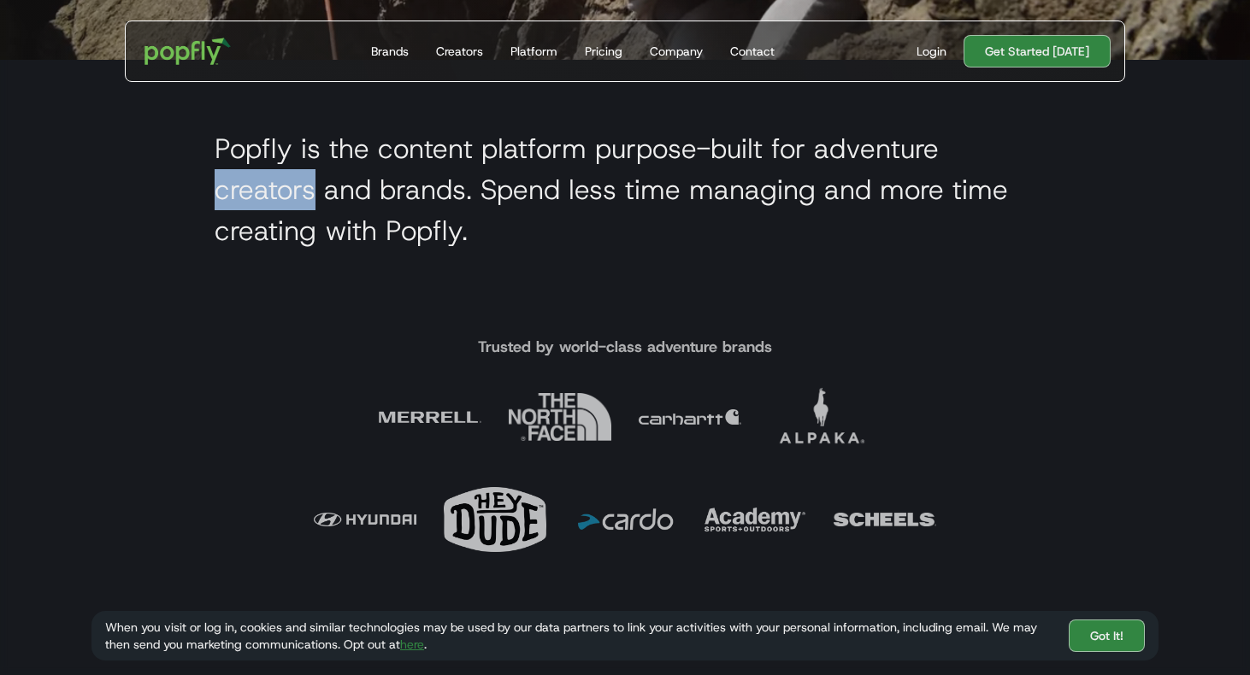  Describe the element at coordinates (625, 347) in the screenshot. I see `h4: Trusted by world-class adventure brands` at that location.